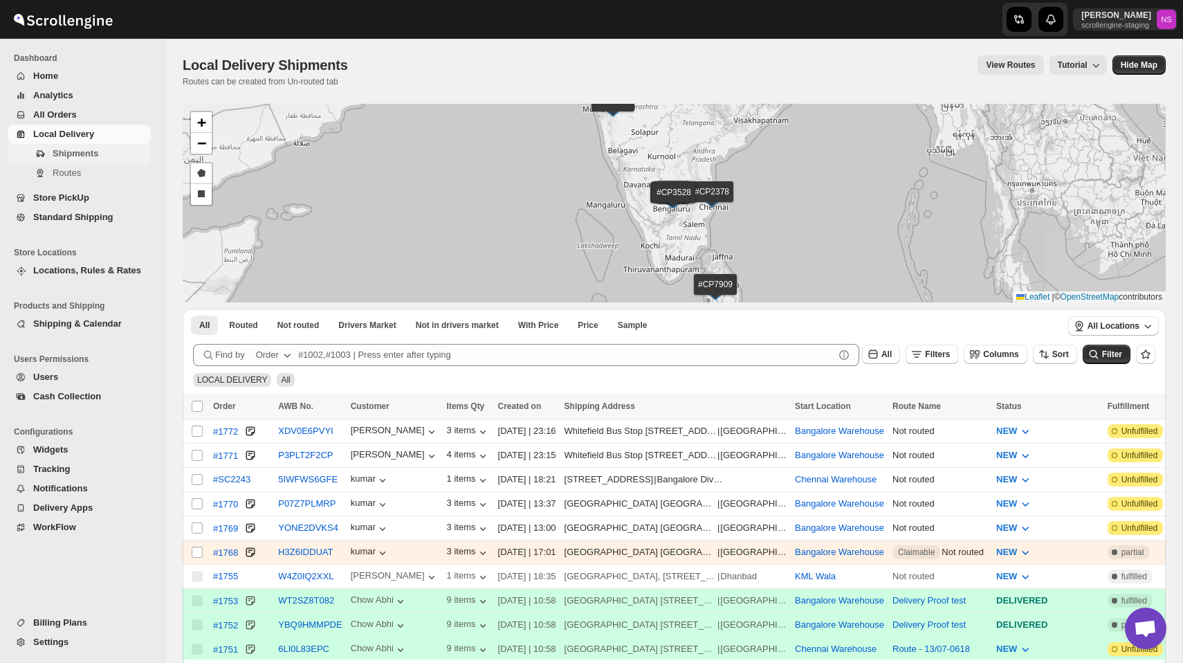  Describe the element at coordinates (1089, 297) in the screenshot. I see `div: © contributors` at that location.